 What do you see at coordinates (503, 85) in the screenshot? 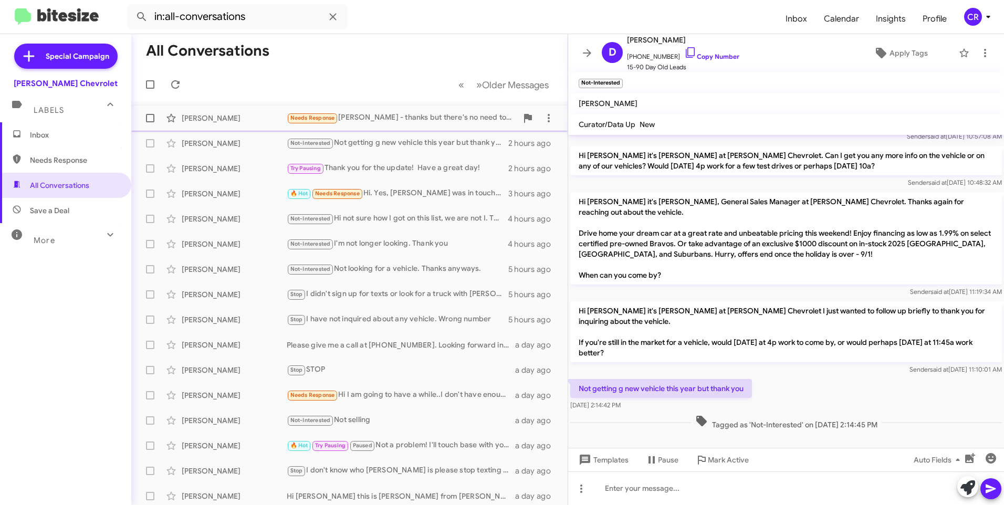
I see `nav: Page navigation example` at bounding box center [503, 85].